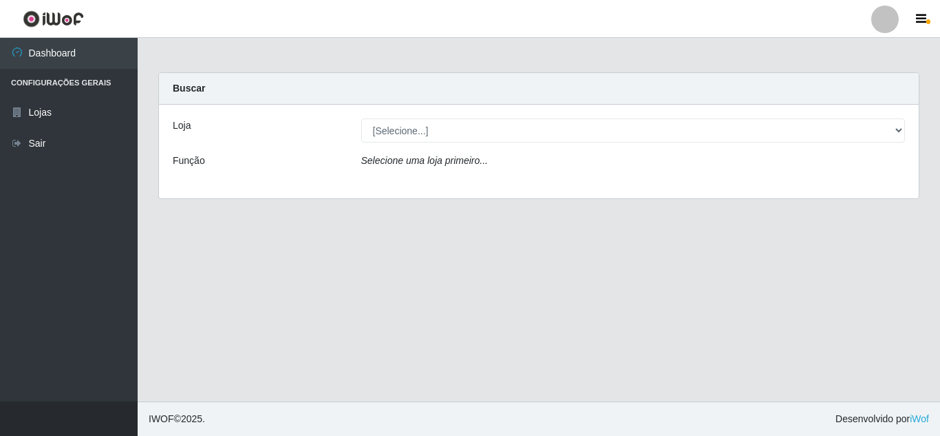  Describe the element at coordinates (53, 19) in the screenshot. I see `img: CoreUI Logo` at that location.